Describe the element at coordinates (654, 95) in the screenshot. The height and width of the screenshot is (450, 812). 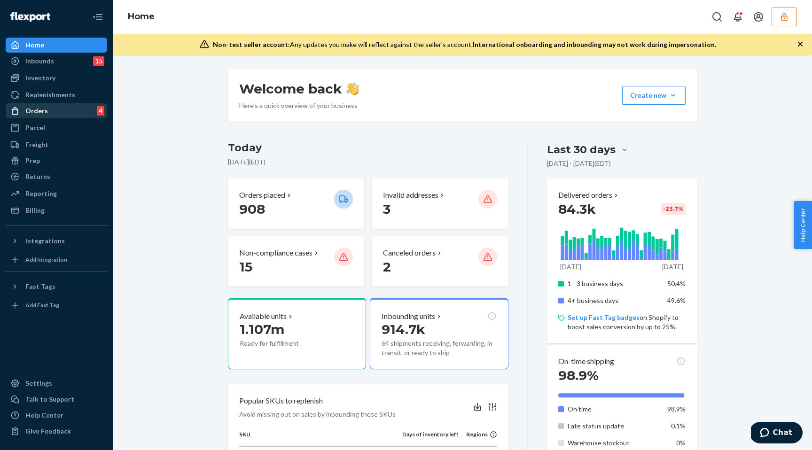
I see `button: Create new` at that location.